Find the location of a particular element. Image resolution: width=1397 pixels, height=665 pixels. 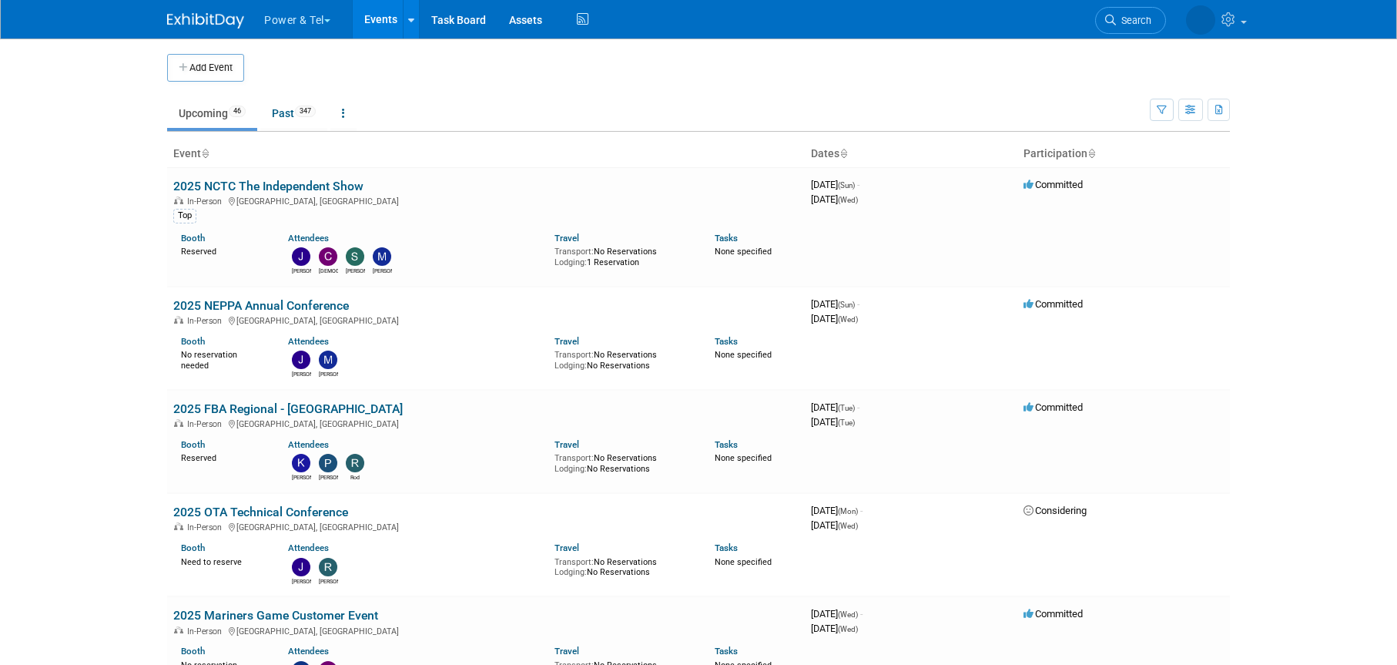

span: Considering is located at coordinates (1055, 510).